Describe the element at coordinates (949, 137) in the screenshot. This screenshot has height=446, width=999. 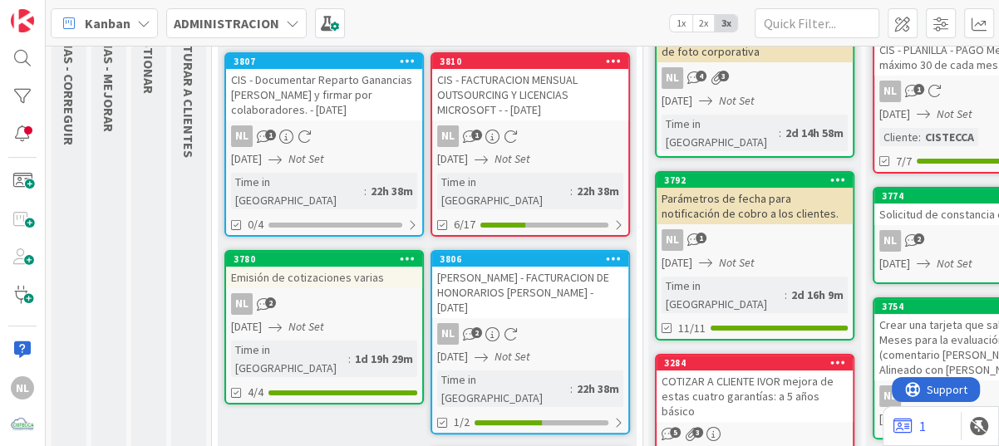
I see `div: CISTECCA` at that location.